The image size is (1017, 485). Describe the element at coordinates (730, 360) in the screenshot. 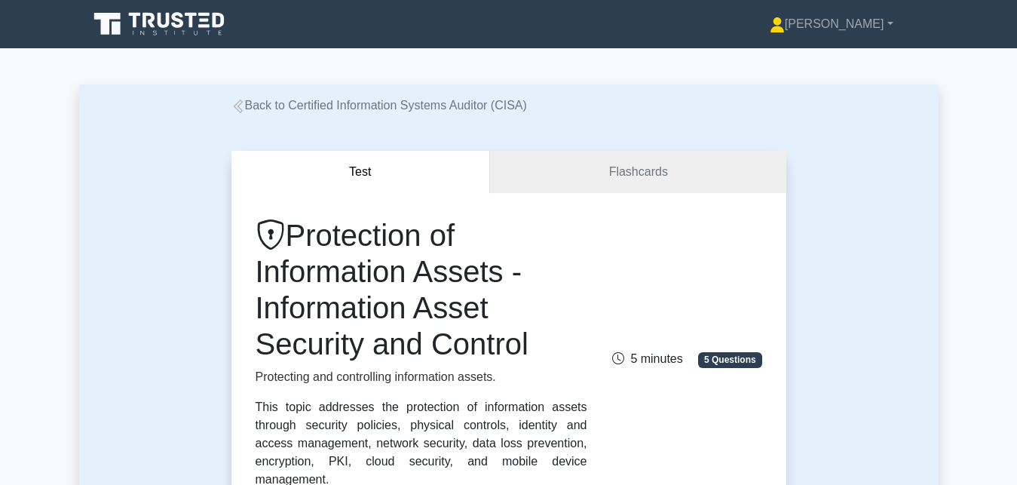

I see `span: 5 Questions` at that location.